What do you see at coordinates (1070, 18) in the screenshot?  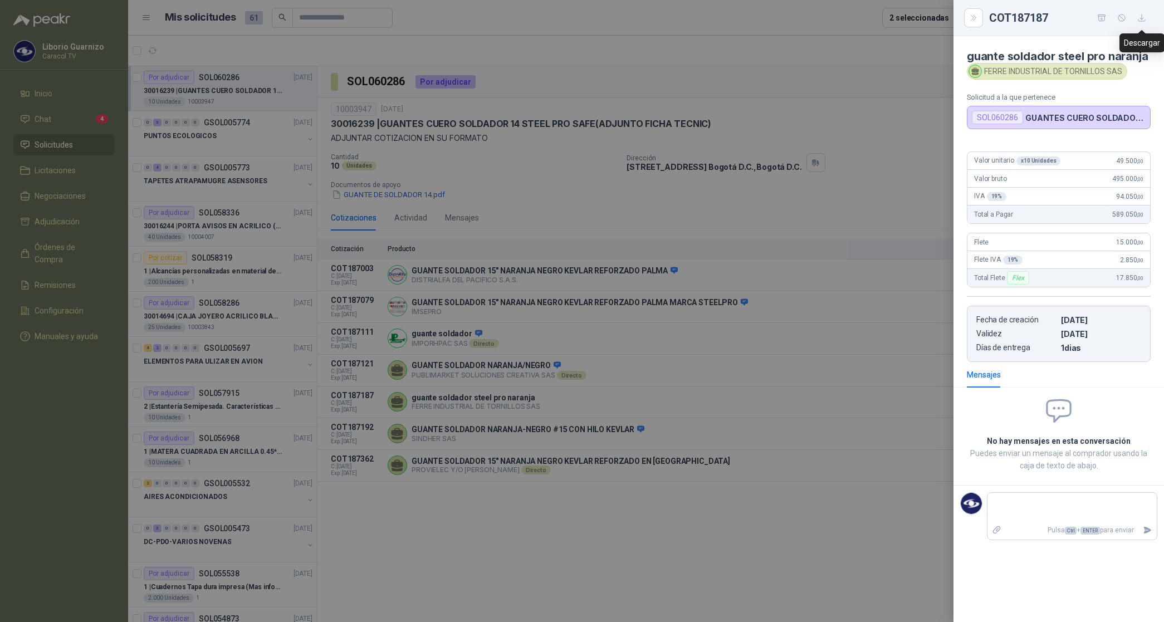 I see `div: COT187187` at bounding box center [1070, 18].